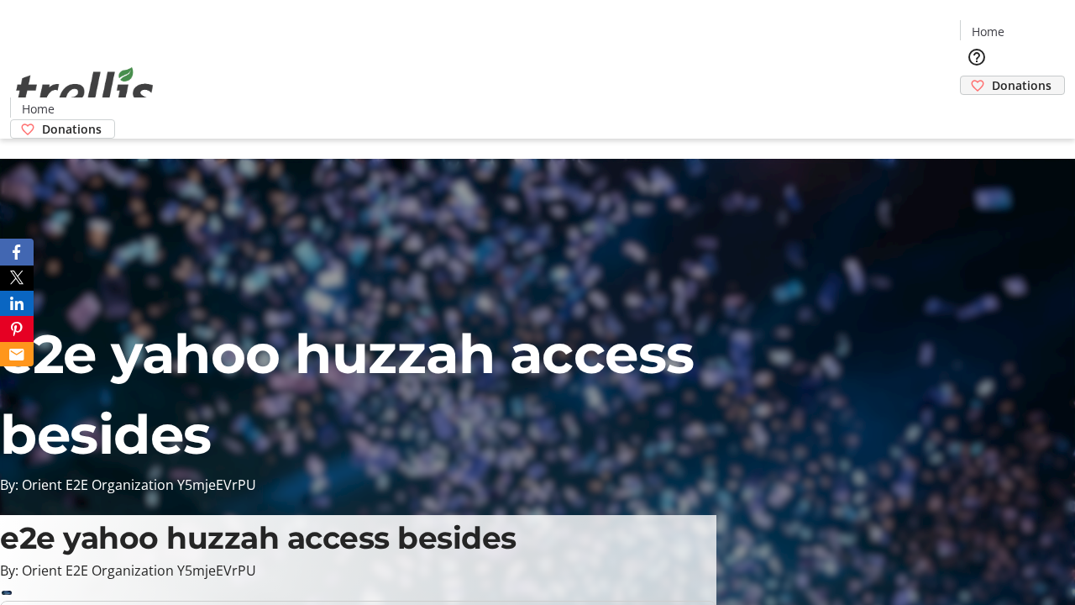  What do you see at coordinates (977, 57) in the screenshot?
I see `button: Help` at bounding box center [977, 57].